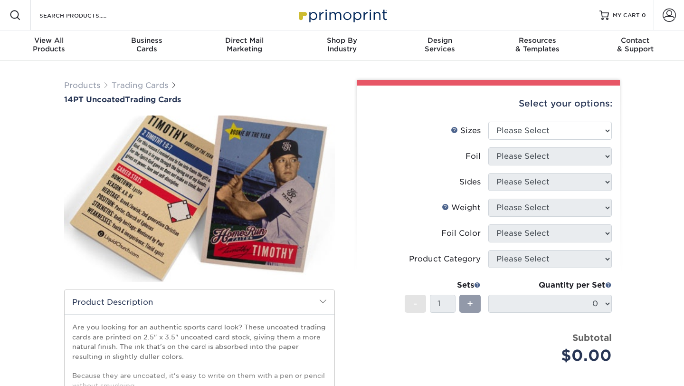  What do you see at coordinates (461, 208) in the screenshot?
I see `div: Weight` at bounding box center [461, 208].